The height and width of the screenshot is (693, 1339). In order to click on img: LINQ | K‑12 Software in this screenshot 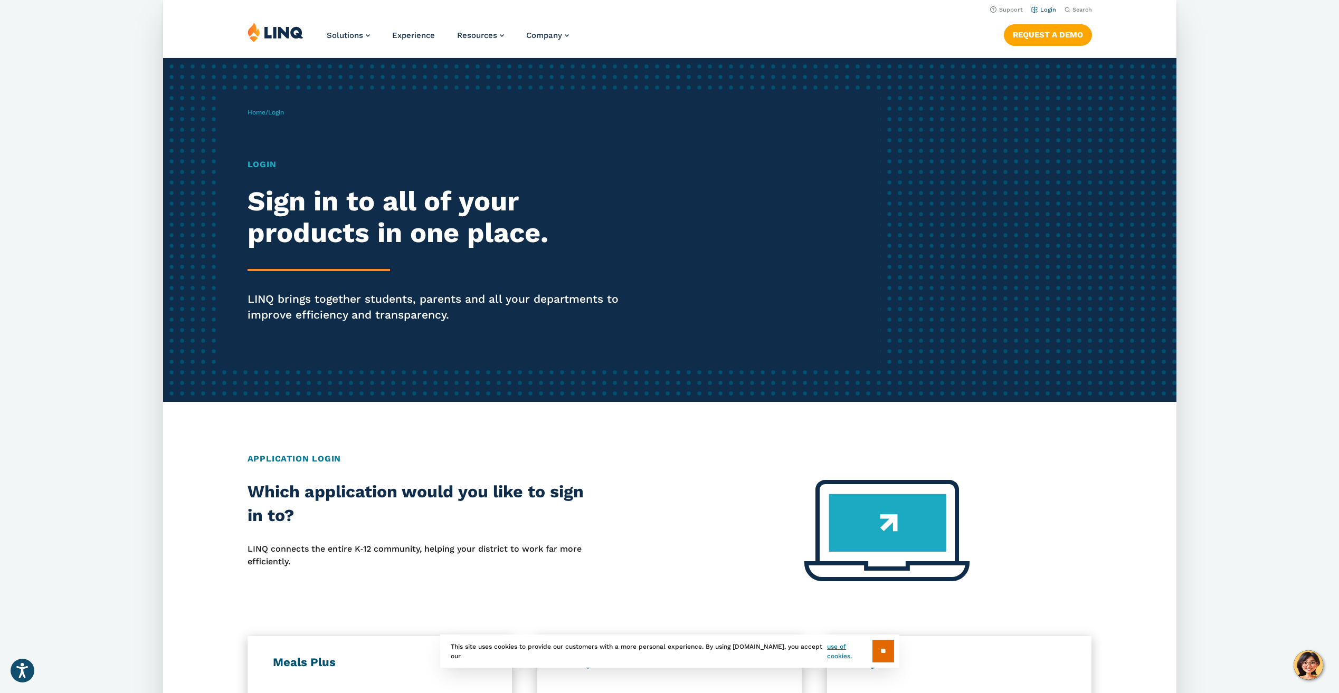, I will do `click(275, 32)`.